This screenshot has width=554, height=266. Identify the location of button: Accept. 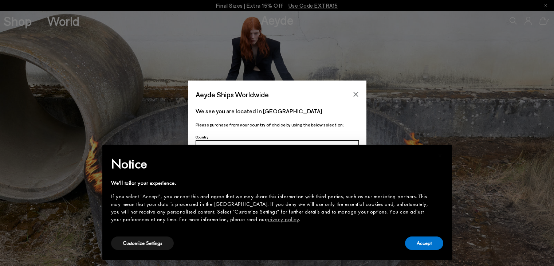
(424, 243).